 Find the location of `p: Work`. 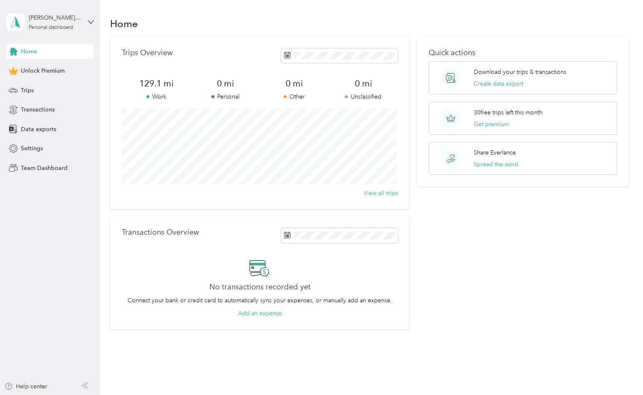

p: Work is located at coordinates (156, 96).